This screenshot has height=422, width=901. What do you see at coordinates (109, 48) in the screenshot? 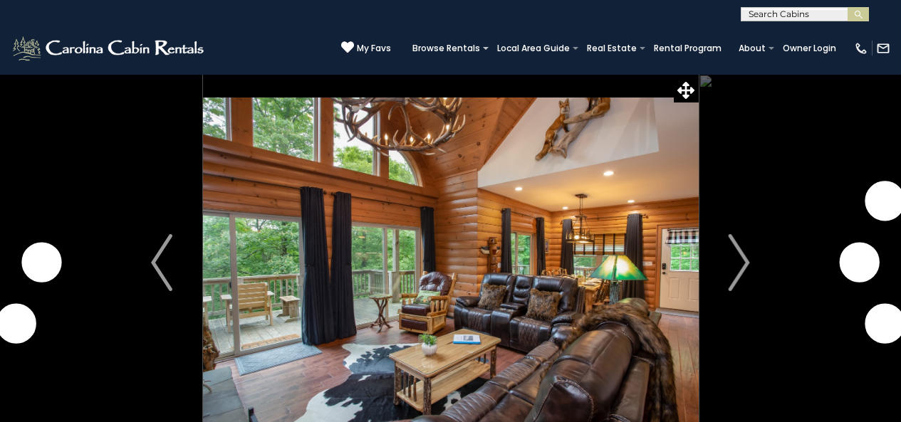
I see `img: White-1-2.png` at bounding box center [109, 48].